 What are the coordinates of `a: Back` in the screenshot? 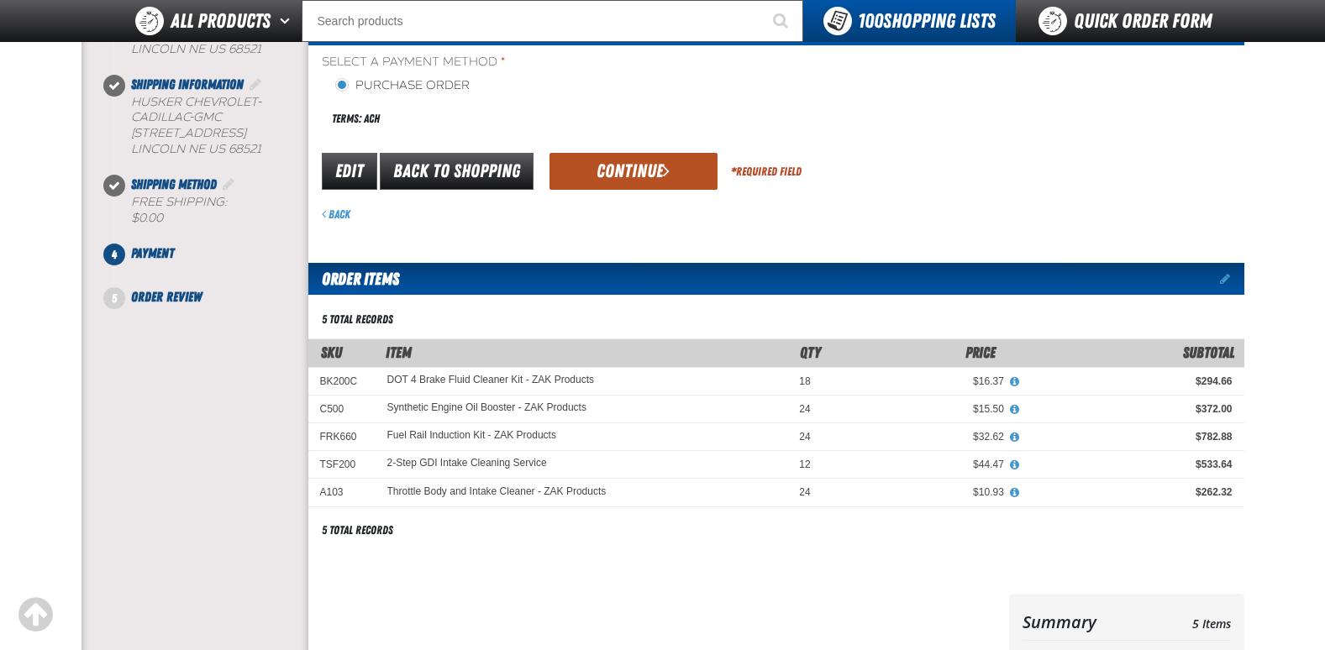 It's located at (336, 214).